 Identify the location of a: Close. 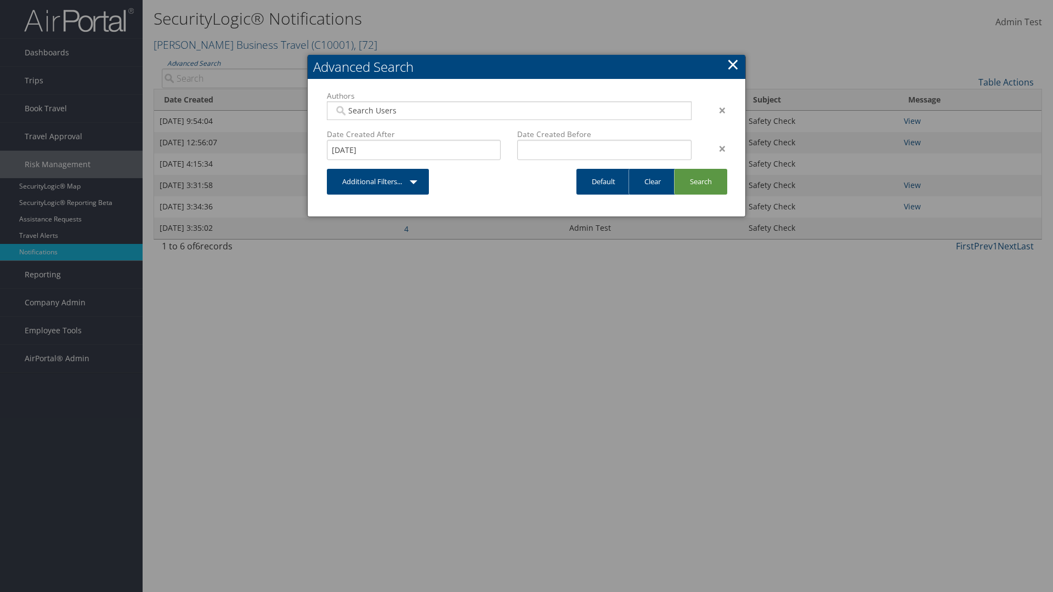
(733, 64).